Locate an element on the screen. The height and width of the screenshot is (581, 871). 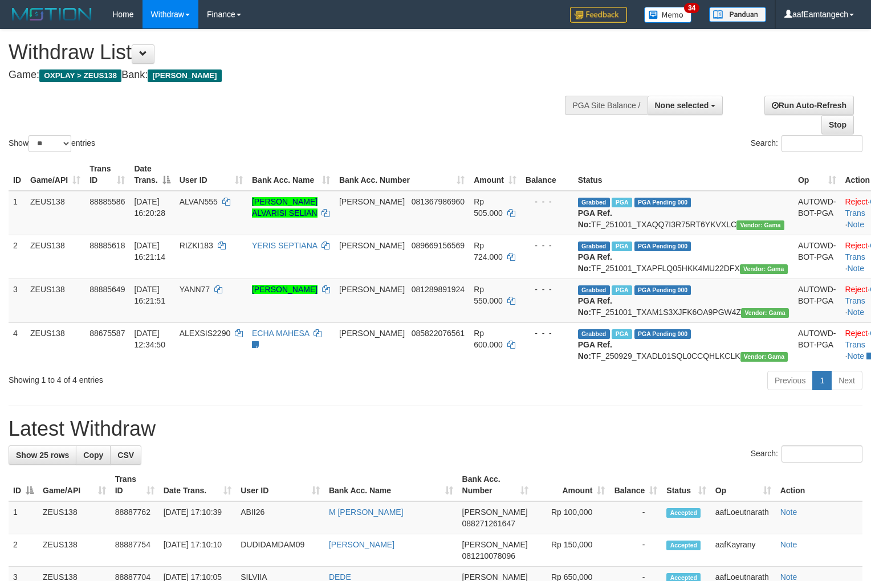
th: Status is located at coordinates (683, 174).